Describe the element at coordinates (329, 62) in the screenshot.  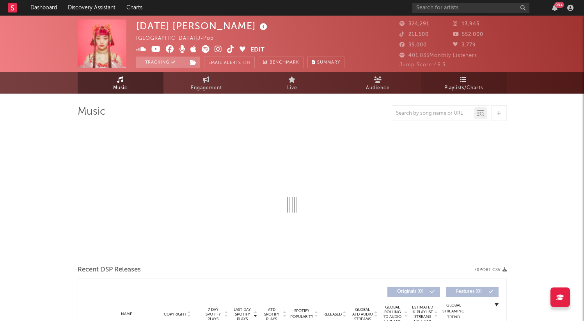
I see `span: Summary` at that location.